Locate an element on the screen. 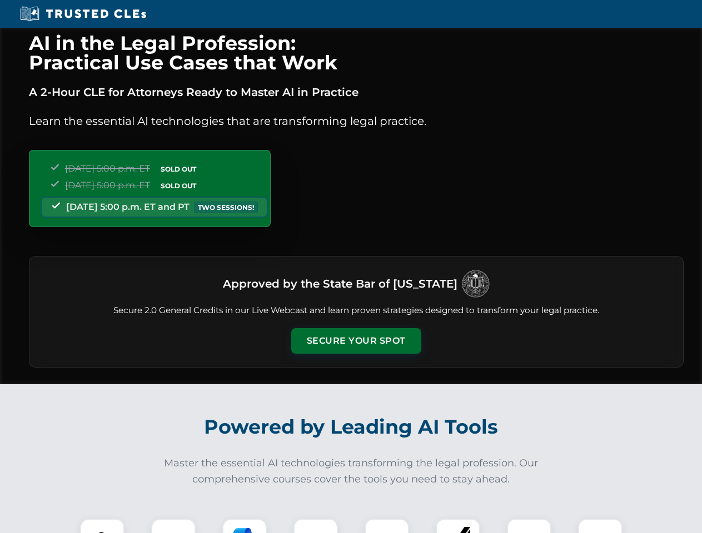 The height and width of the screenshot is (533, 702). p: Master the essential AI technologies transforming the legal profession. Our comprehensive courses... is located at coordinates (351, 472).